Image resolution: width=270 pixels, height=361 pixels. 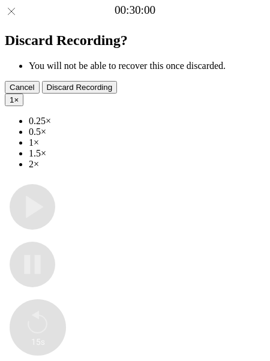 What do you see at coordinates (22, 87) in the screenshot?
I see `button: Cancel` at bounding box center [22, 87].